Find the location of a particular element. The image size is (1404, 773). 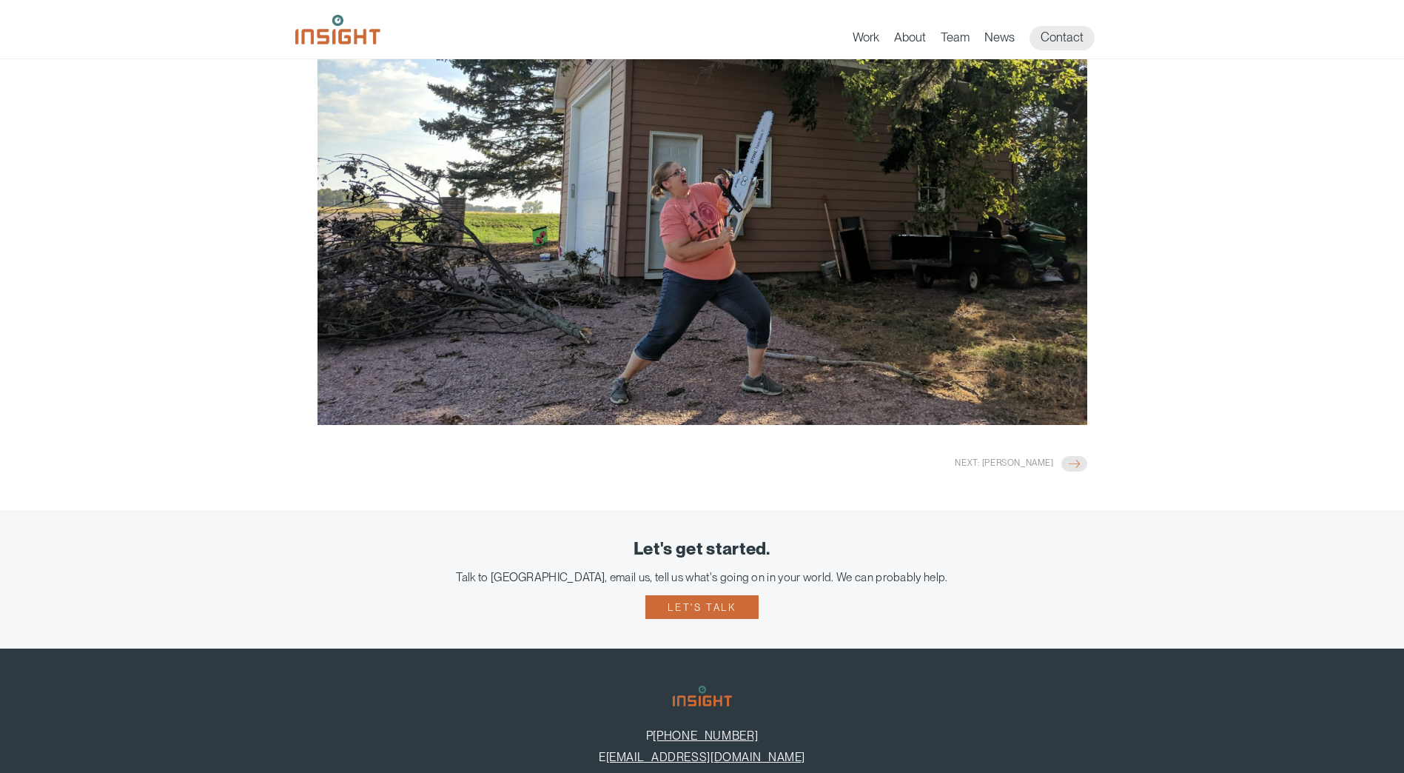

a: Team is located at coordinates (955, 40).